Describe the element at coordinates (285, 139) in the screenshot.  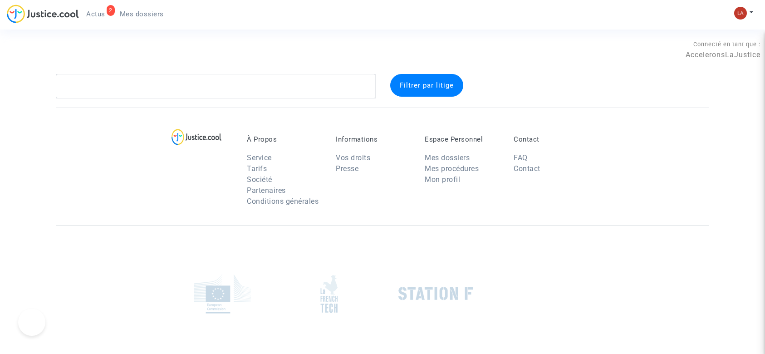
I see `p: À Propos` at that location.